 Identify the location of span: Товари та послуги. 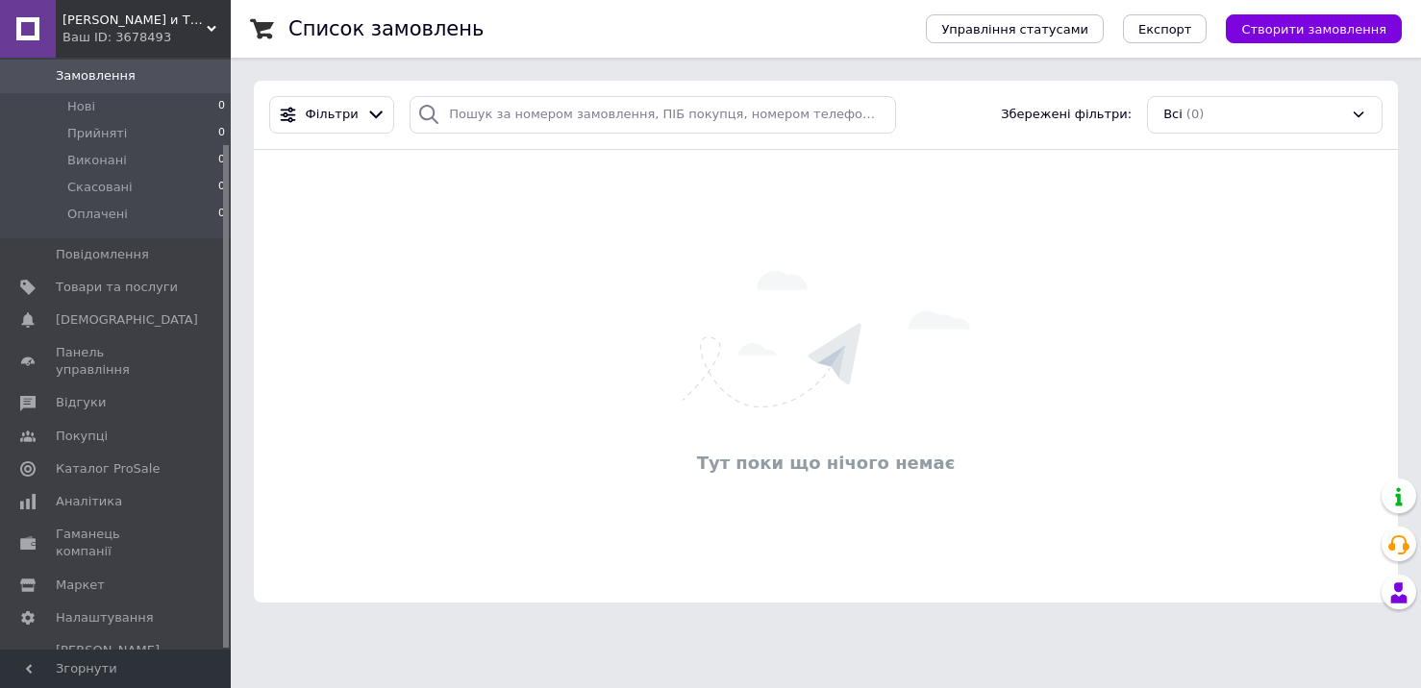
(116, 287).